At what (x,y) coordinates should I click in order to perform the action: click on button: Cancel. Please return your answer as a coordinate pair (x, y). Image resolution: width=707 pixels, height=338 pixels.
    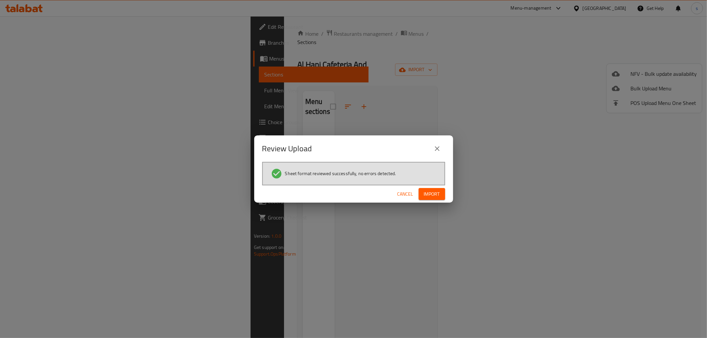
    Looking at the image, I should click on (405, 194).